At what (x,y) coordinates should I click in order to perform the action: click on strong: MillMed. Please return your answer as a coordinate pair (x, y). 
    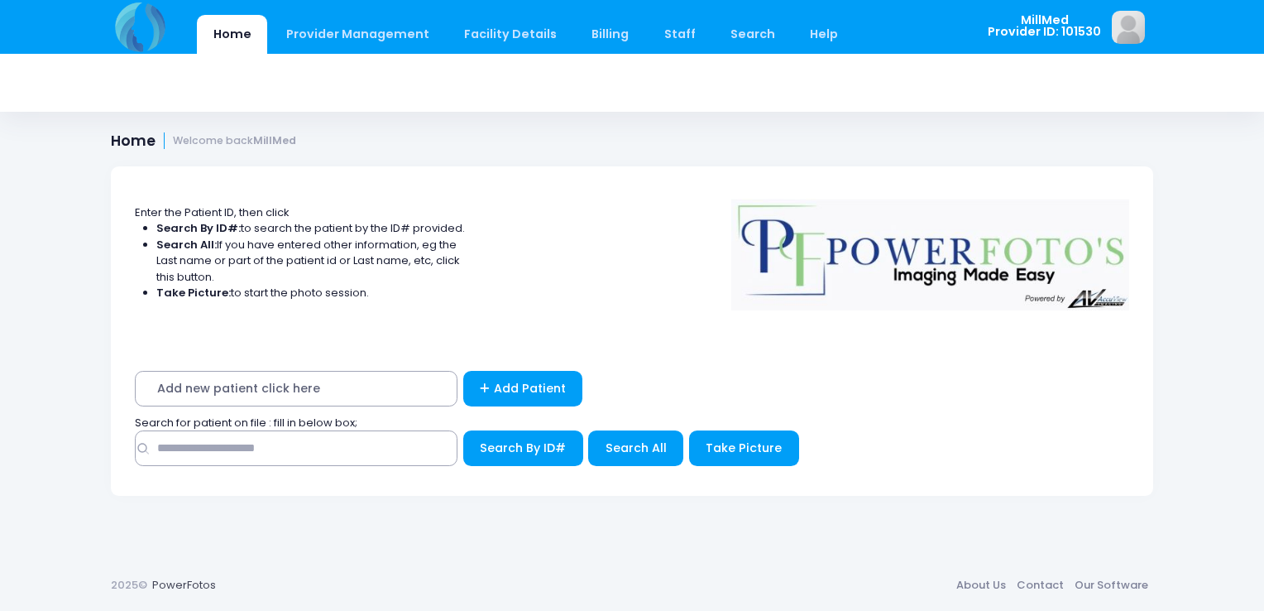
    Looking at the image, I should click on (275, 140).